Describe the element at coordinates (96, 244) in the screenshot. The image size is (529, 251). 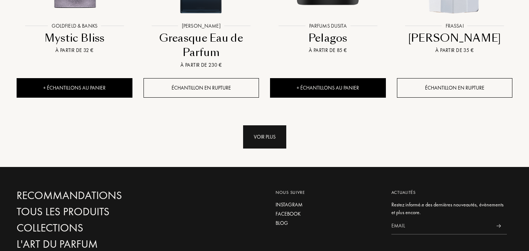
I see `div: L'Art du Parfum` at that location.